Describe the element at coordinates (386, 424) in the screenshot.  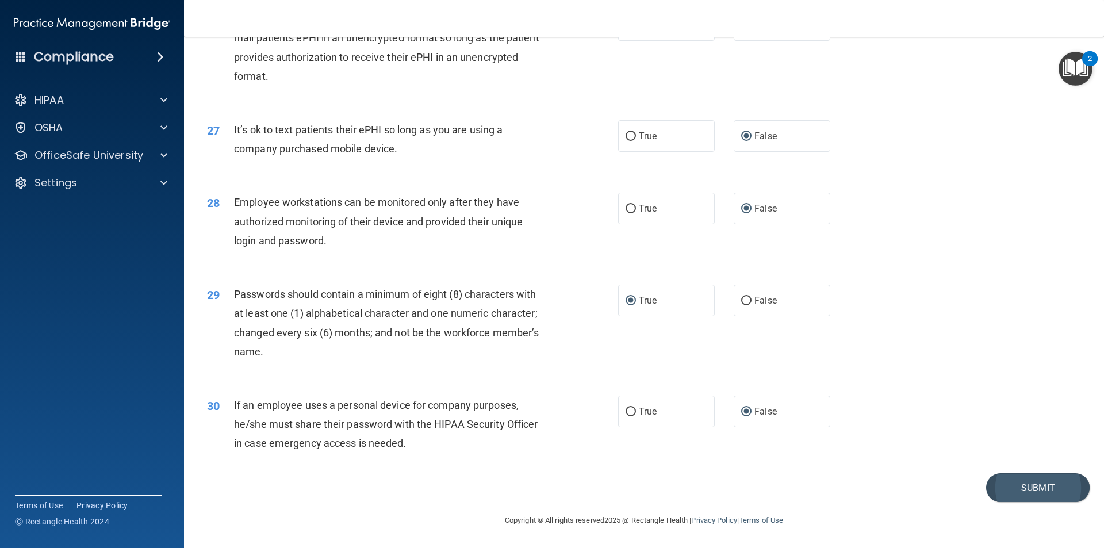
I see `span: If an employee uses a personal device for company purposes, he/she must share their password with...` at that location.